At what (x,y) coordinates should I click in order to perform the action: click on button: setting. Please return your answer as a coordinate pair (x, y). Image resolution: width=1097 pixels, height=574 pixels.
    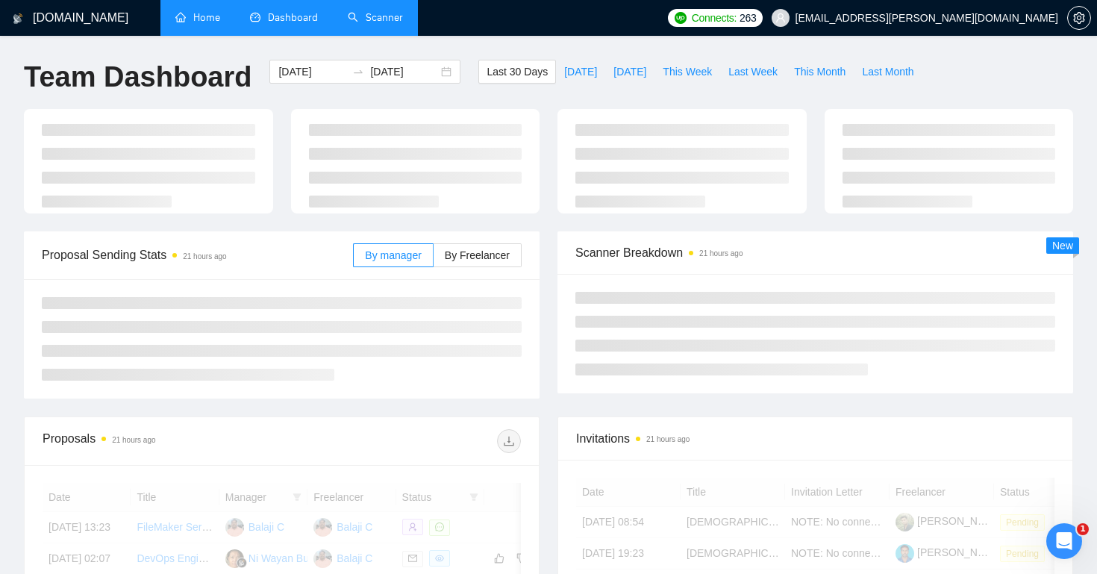
    Looking at the image, I should click on (1079, 18).